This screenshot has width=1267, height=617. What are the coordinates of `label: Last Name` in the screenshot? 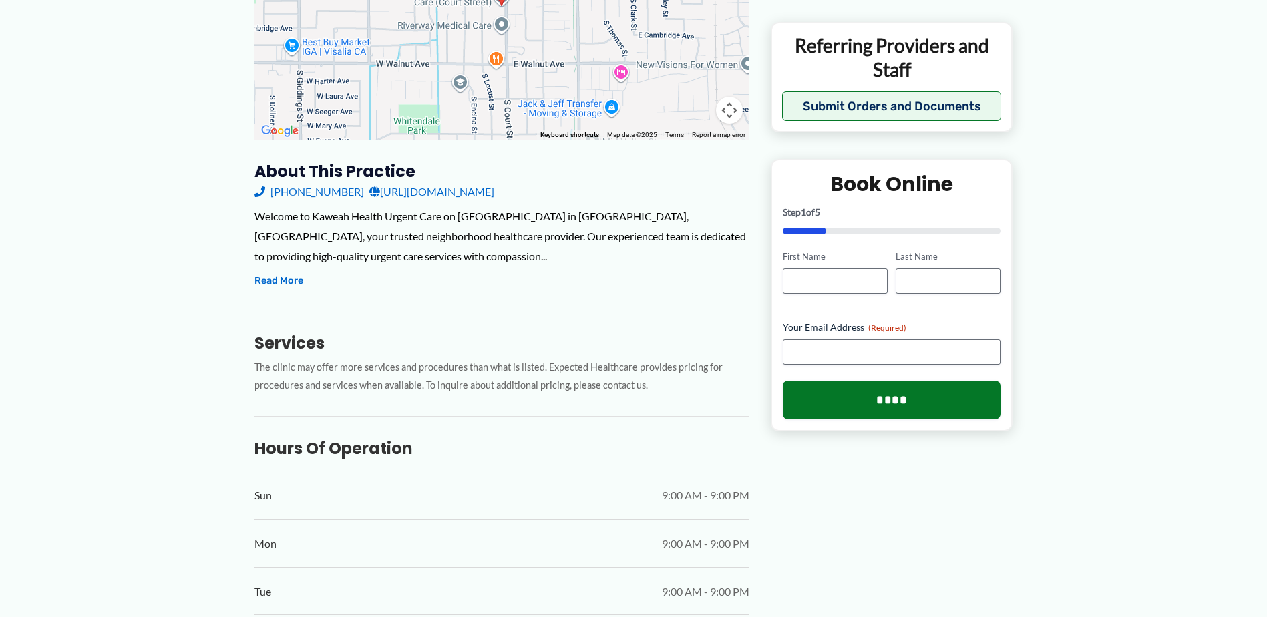 It's located at (948, 256).